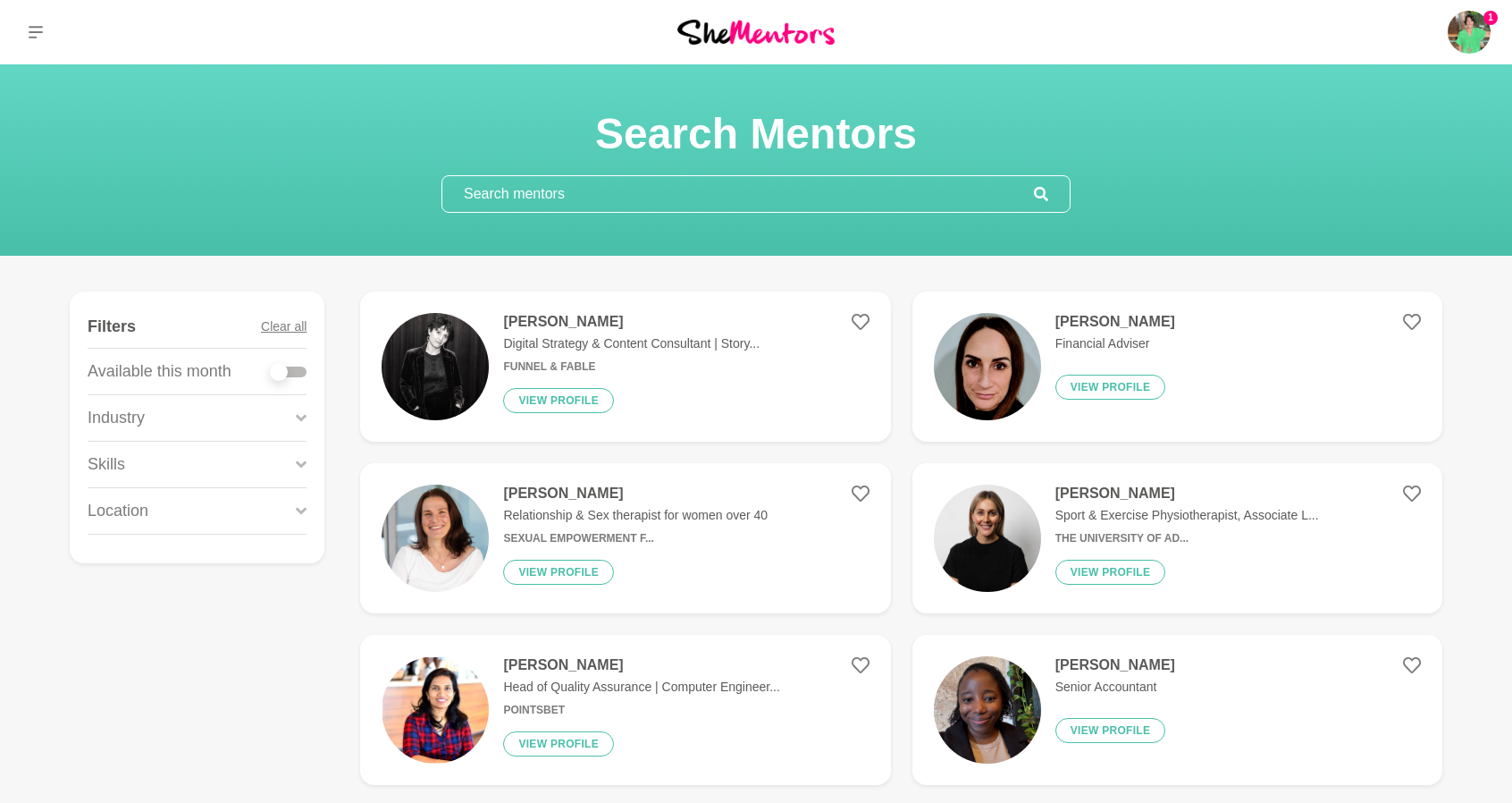 This screenshot has width=1512, height=803. I want to click on input: Search mentors, so click(738, 194).